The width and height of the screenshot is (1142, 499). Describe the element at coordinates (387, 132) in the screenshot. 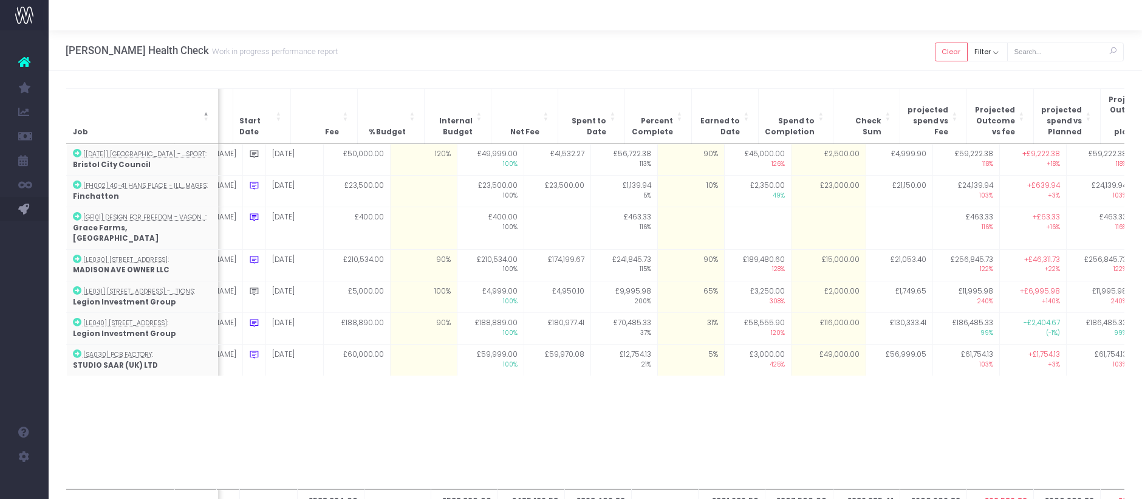

I see `span: % Budget` at that location.